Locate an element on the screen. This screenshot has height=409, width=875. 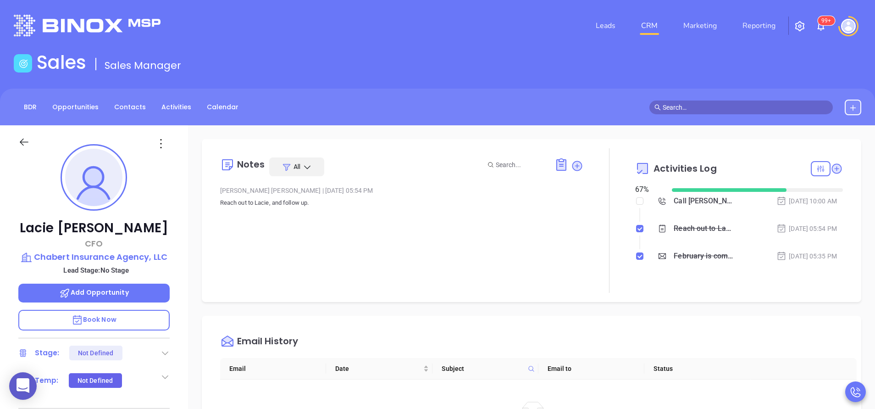
div: Reach out to Lacie, and follow up. is located at coordinates (704, 228).